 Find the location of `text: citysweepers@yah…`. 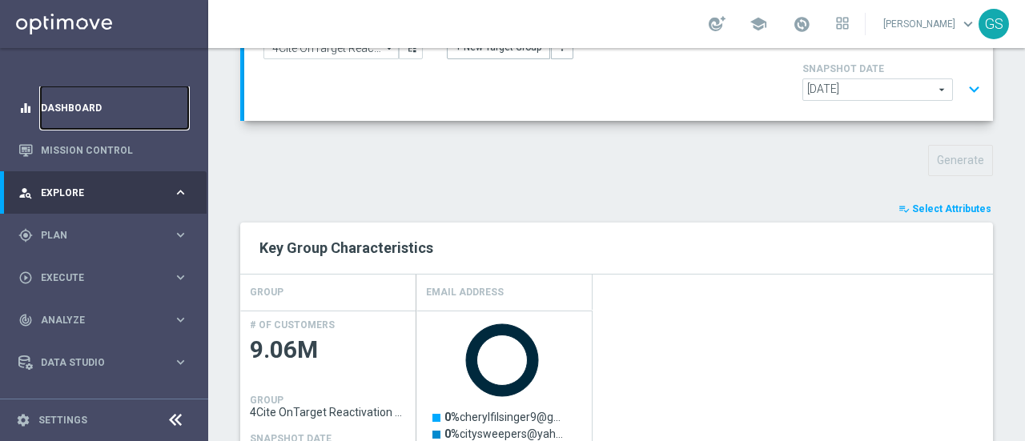

text: citysweepers@yah… is located at coordinates (504, 434).